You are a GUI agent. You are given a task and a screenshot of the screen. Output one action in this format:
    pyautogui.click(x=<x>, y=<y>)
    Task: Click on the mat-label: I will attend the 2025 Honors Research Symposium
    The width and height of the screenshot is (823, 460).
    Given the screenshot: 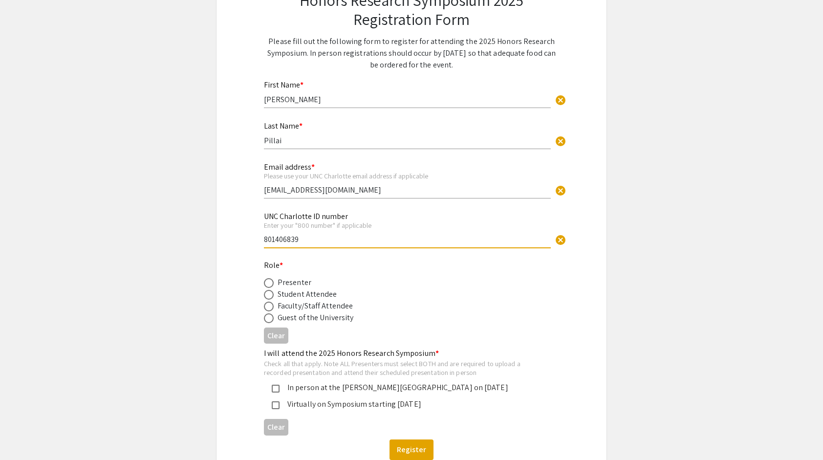 What is the action you would take?
    pyautogui.click(x=351, y=353)
    